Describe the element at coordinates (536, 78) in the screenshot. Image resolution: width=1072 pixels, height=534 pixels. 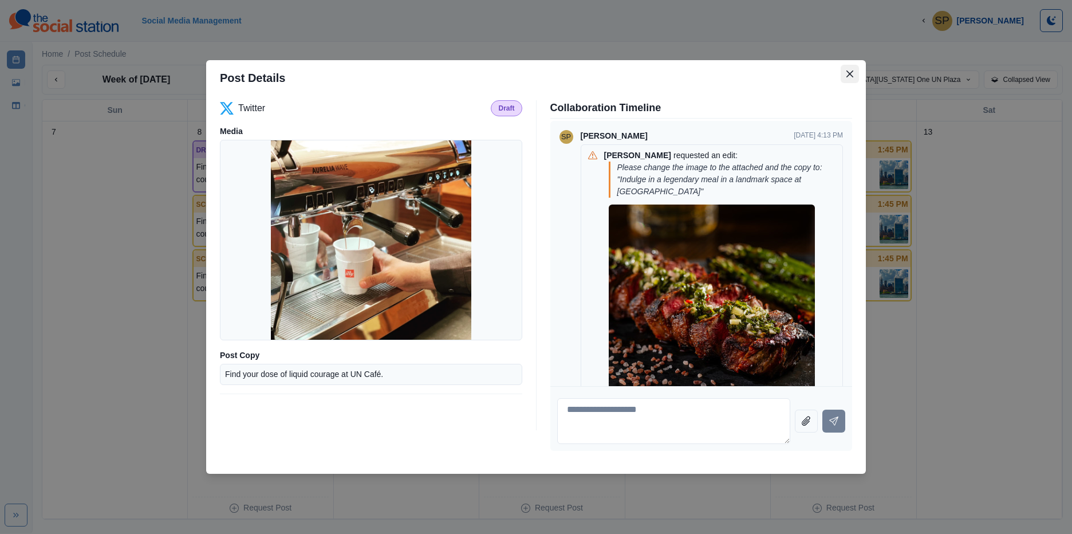
I see `header: Post Details` at that location.